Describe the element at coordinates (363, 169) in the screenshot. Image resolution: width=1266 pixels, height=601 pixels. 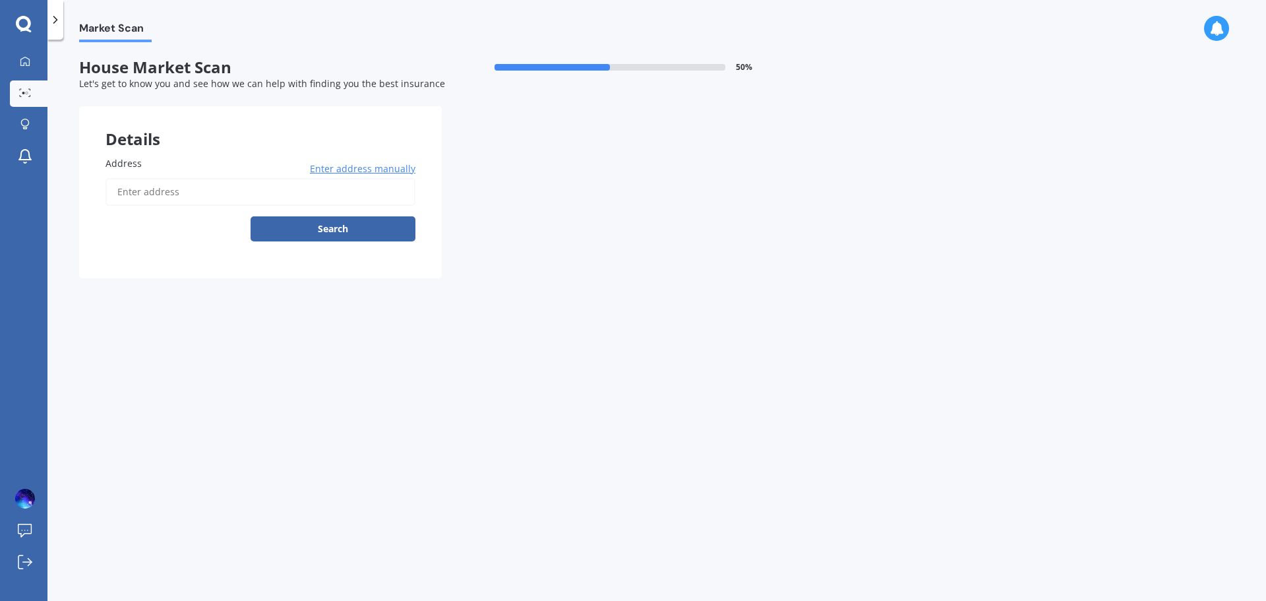
I see `span: Enter address manually` at that location.